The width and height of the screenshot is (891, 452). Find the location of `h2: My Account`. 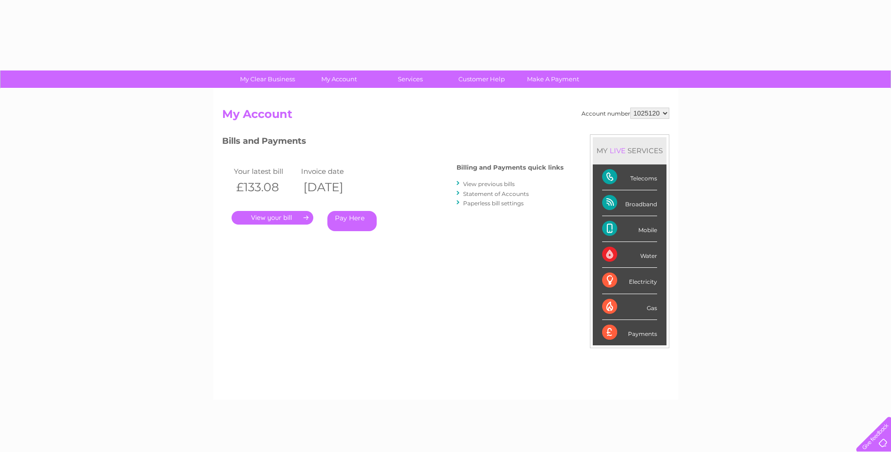

h2: My Account is located at coordinates (446, 116).